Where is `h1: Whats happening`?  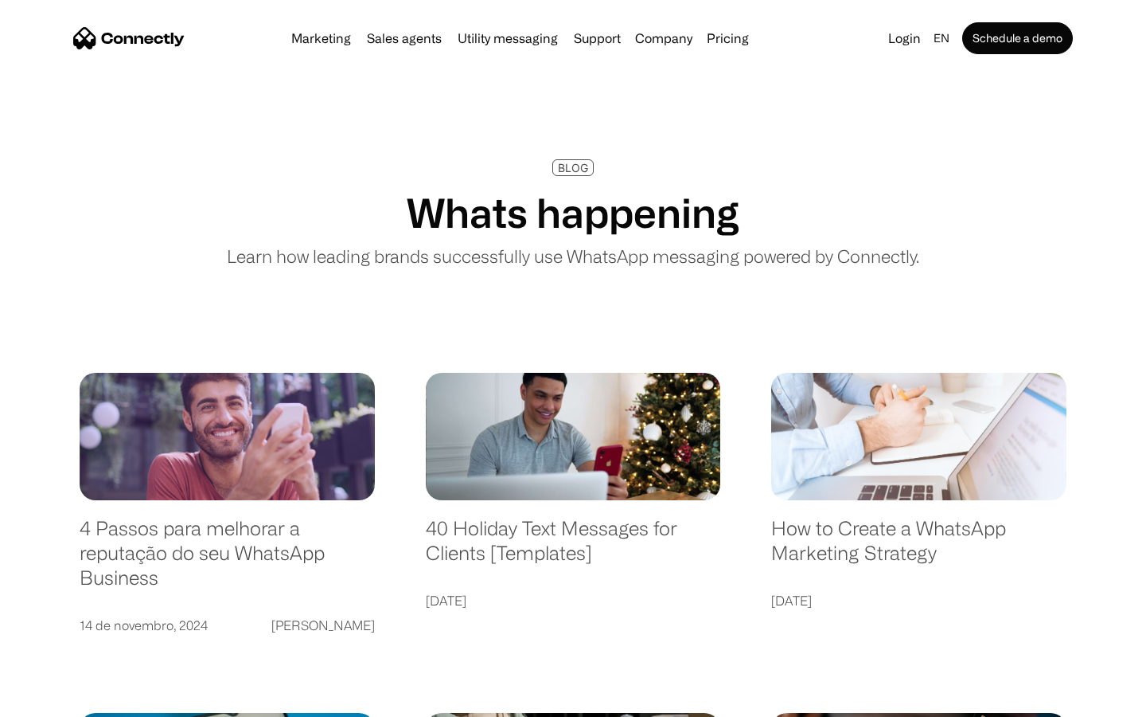
h1: Whats happening is located at coordinates (573, 213).